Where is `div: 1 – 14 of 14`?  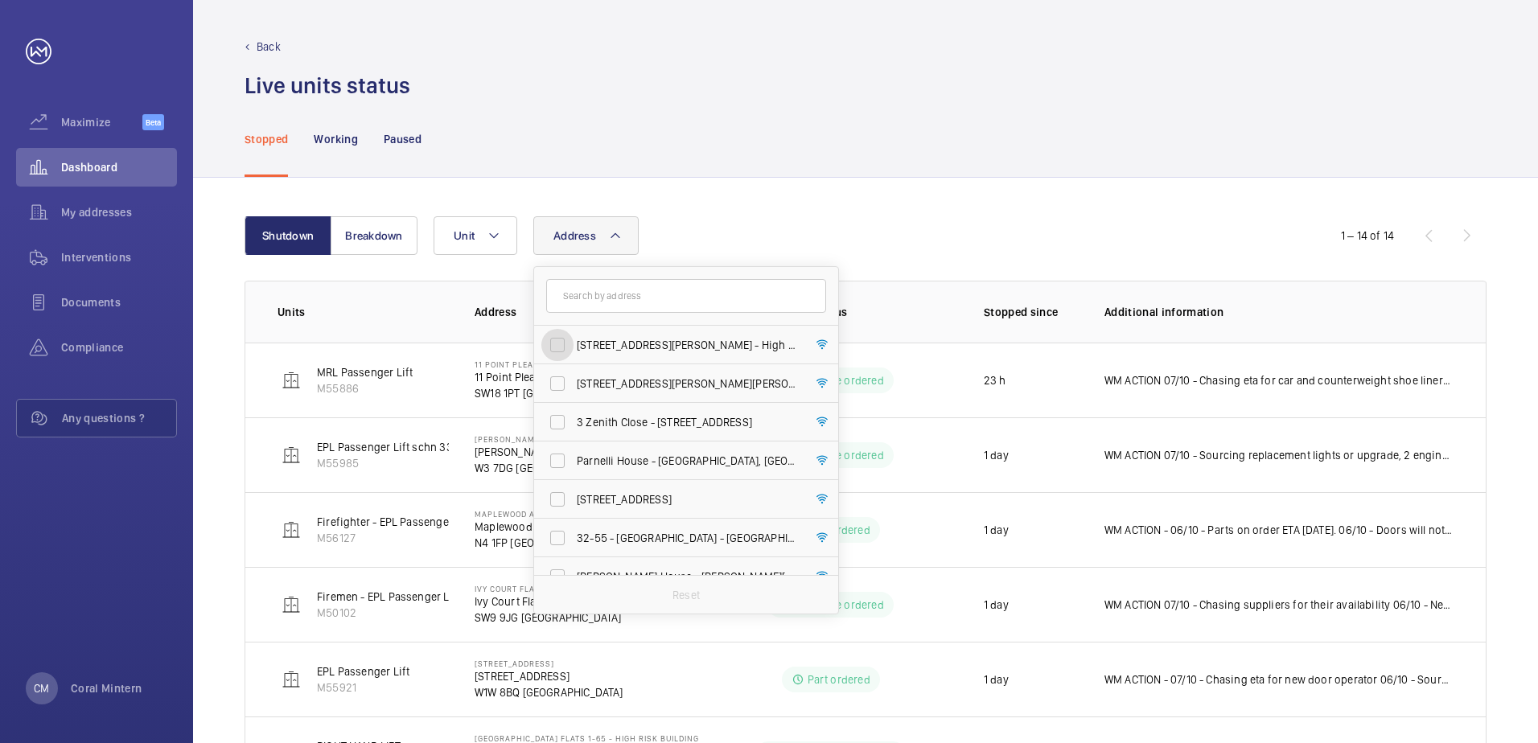 div: 1 – 14 of 14 is located at coordinates (1368, 236).